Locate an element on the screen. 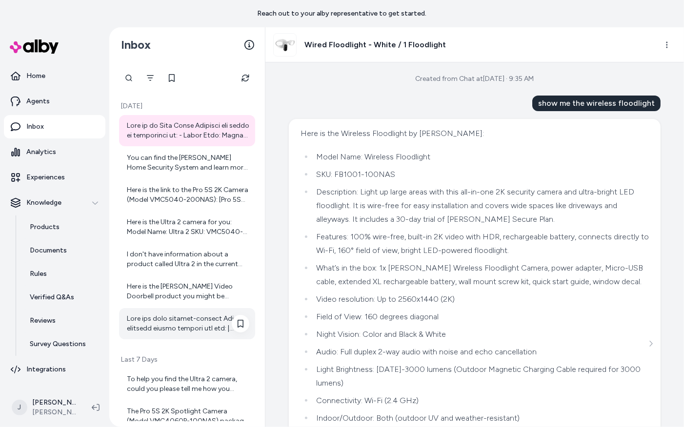 The width and height of the screenshot is (684, 427). button: See more is located at coordinates (651, 344).